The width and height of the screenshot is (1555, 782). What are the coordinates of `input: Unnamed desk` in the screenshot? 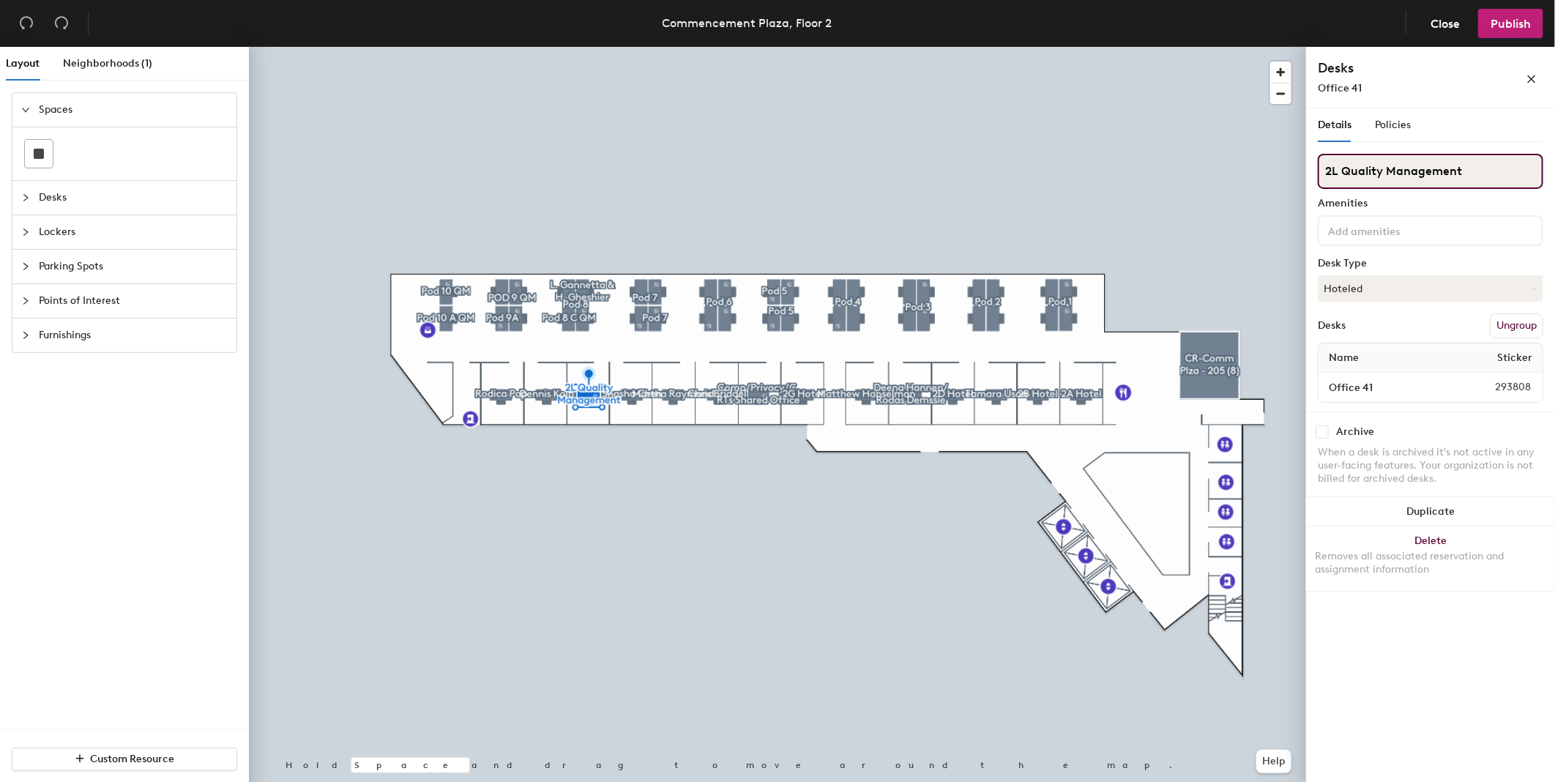 It's located at (1390, 387).